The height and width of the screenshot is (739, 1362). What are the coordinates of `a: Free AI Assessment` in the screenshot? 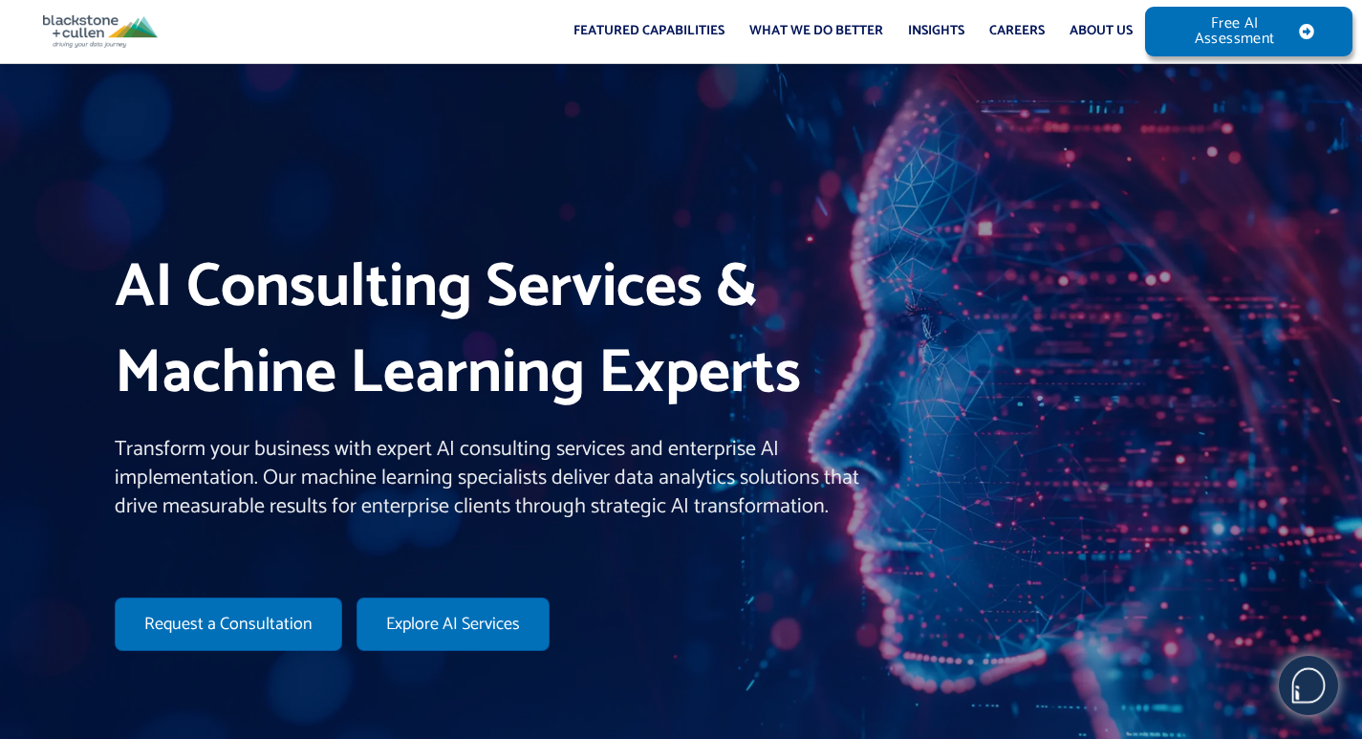 It's located at (1248, 32).